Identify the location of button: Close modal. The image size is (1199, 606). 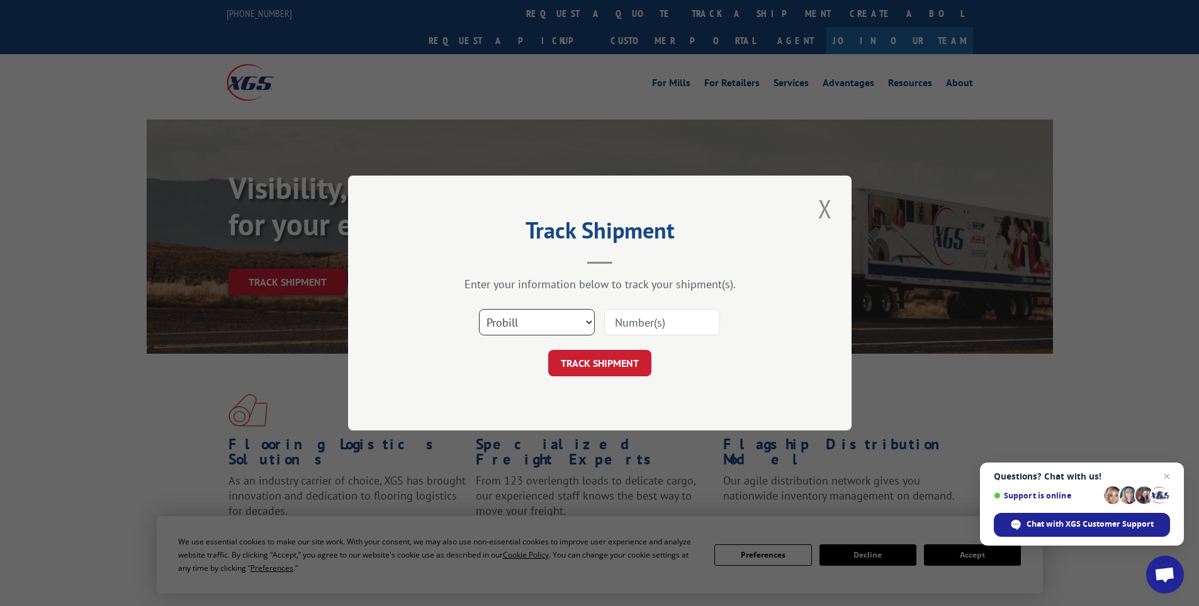
(825, 208).